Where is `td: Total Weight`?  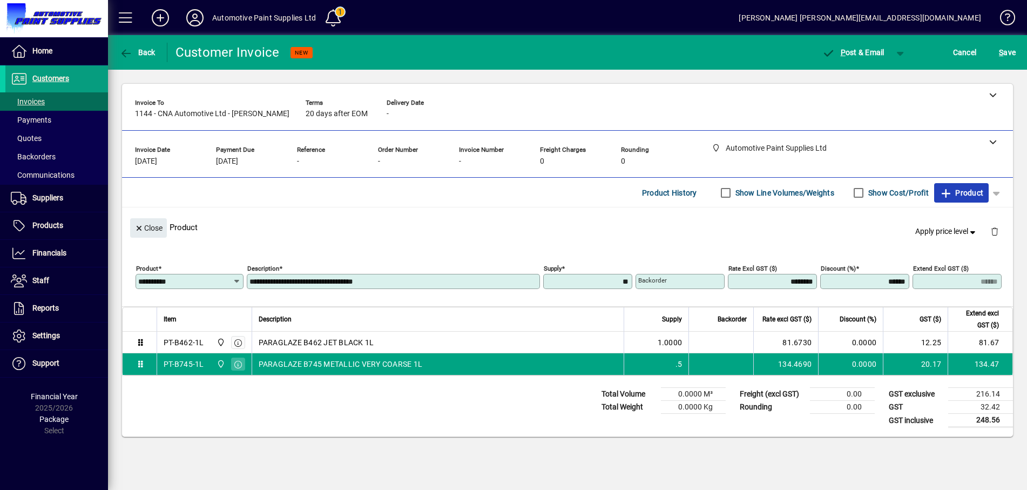 td: Total Weight is located at coordinates (628, 407).